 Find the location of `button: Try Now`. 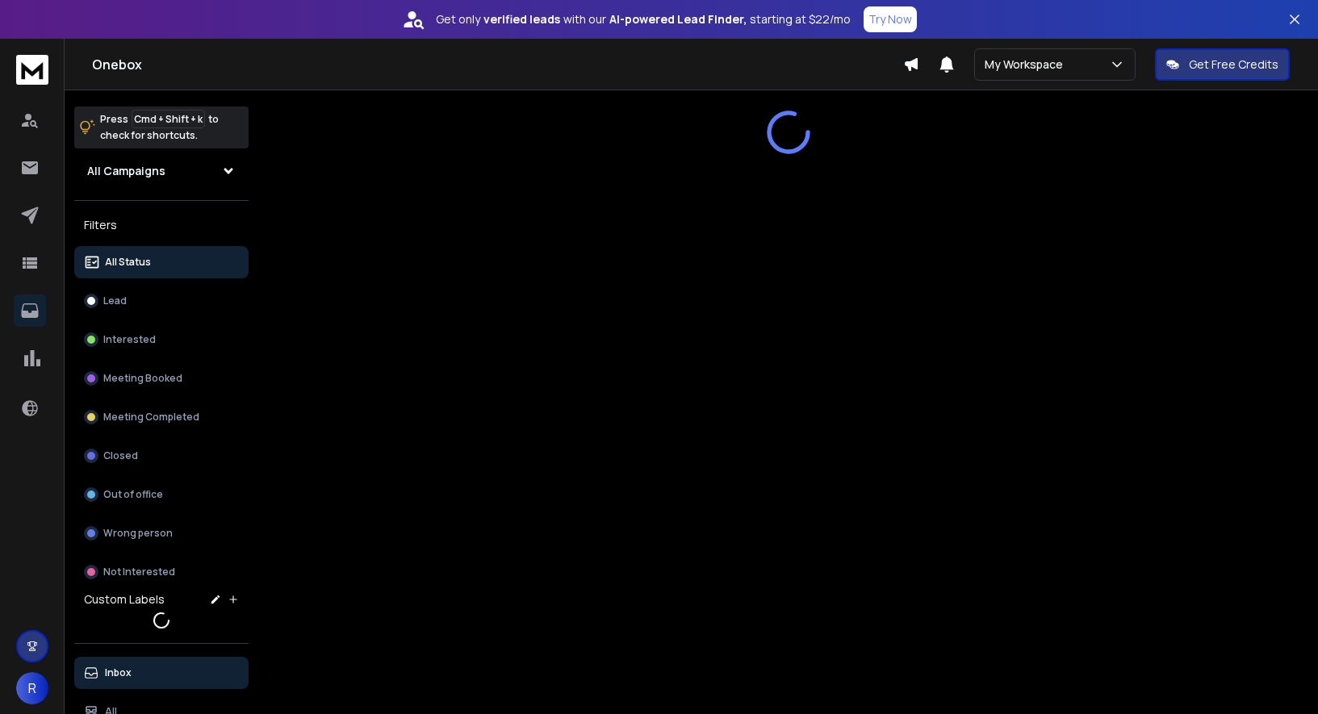

button: Try Now is located at coordinates (890, 19).